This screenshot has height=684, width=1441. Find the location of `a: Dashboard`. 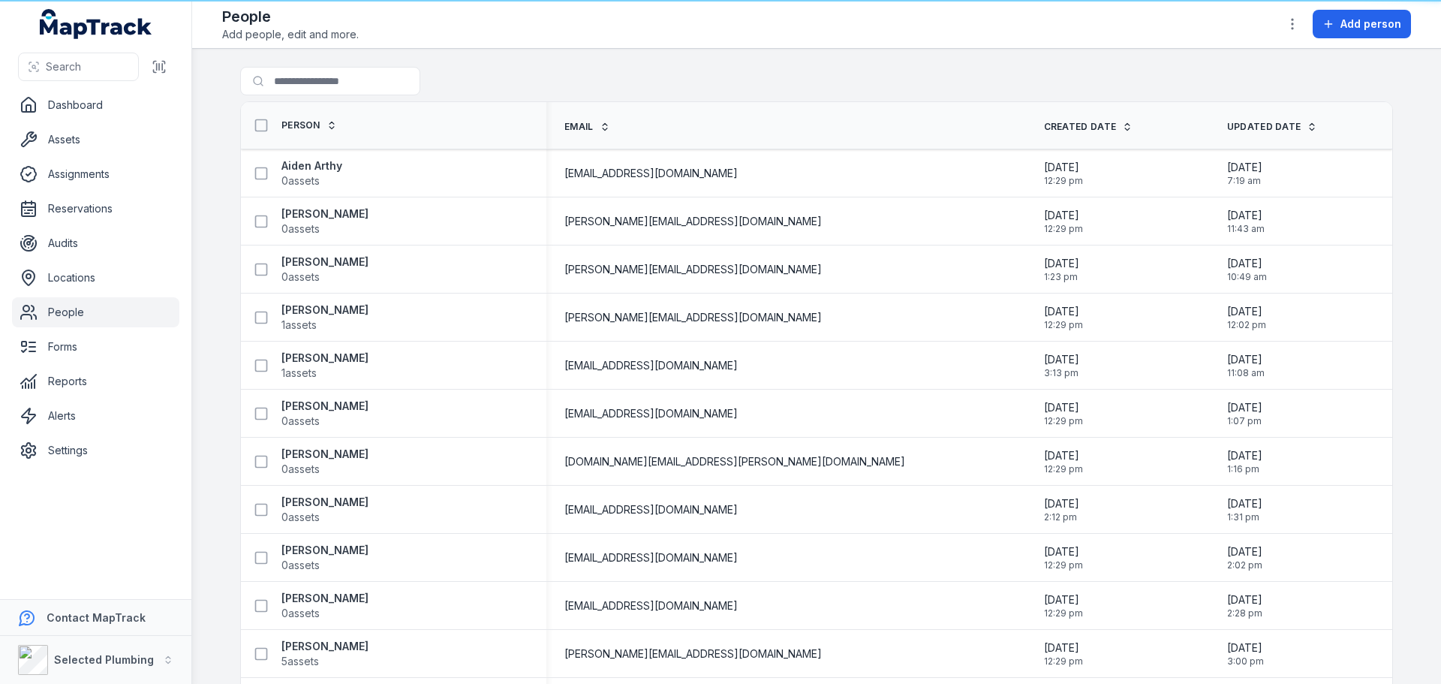

a: Dashboard is located at coordinates (95, 105).